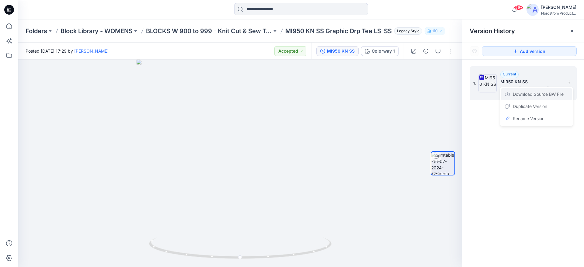  Describe the element at coordinates (383, 51) in the screenshot. I see `div: Colorway 1` at that location.